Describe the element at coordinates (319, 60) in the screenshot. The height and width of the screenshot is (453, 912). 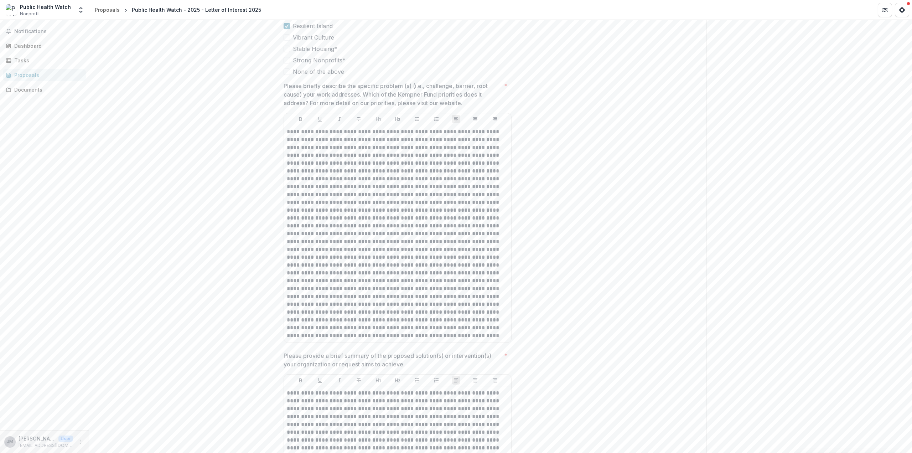
I see `span: Strong Nonprofits*` at that location.